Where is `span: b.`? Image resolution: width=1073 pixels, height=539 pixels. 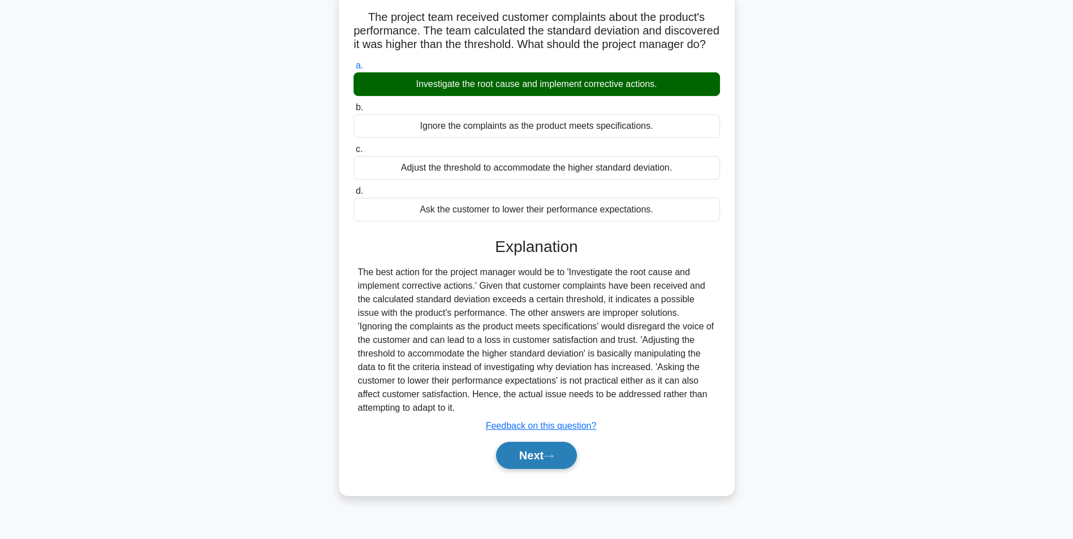
span: b. is located at coordinates (359, 107).